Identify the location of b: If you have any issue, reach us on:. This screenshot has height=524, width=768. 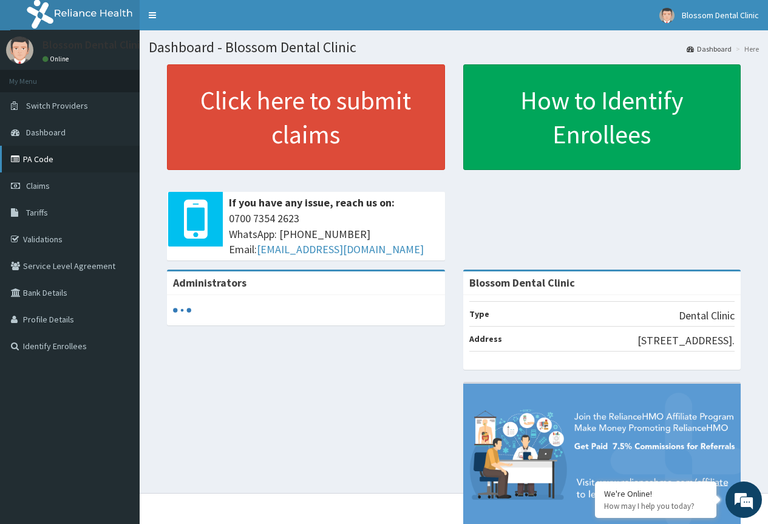
(311, 202).